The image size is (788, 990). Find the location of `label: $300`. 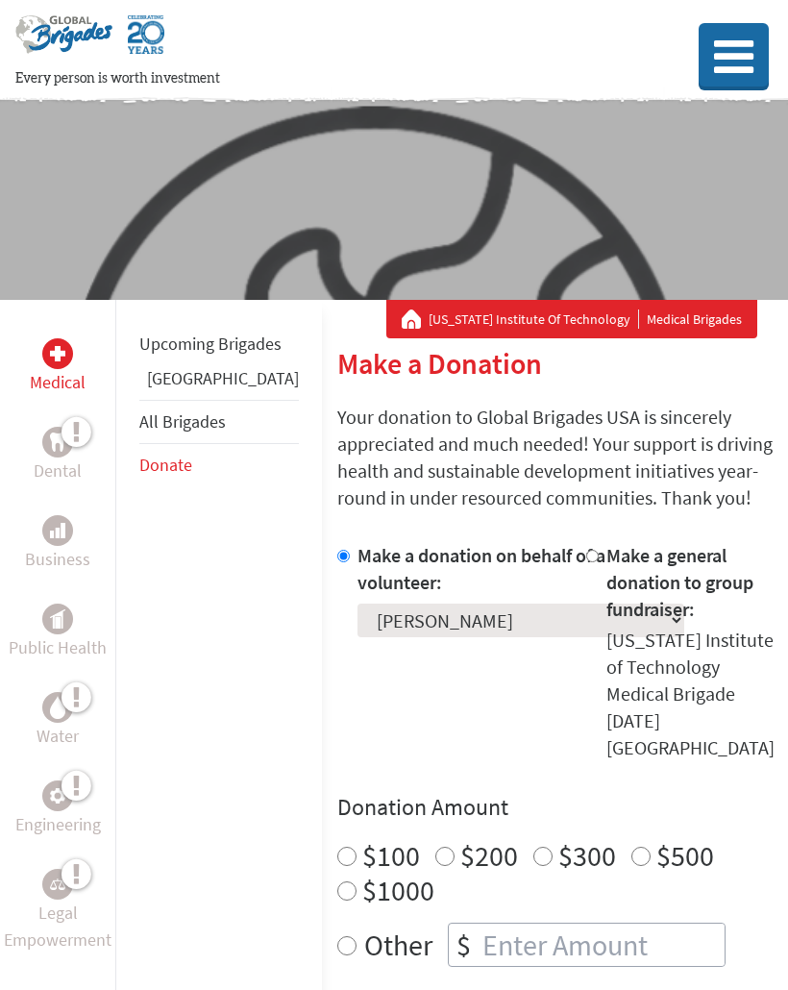

label: $300 is located at coordinates (587, 855).